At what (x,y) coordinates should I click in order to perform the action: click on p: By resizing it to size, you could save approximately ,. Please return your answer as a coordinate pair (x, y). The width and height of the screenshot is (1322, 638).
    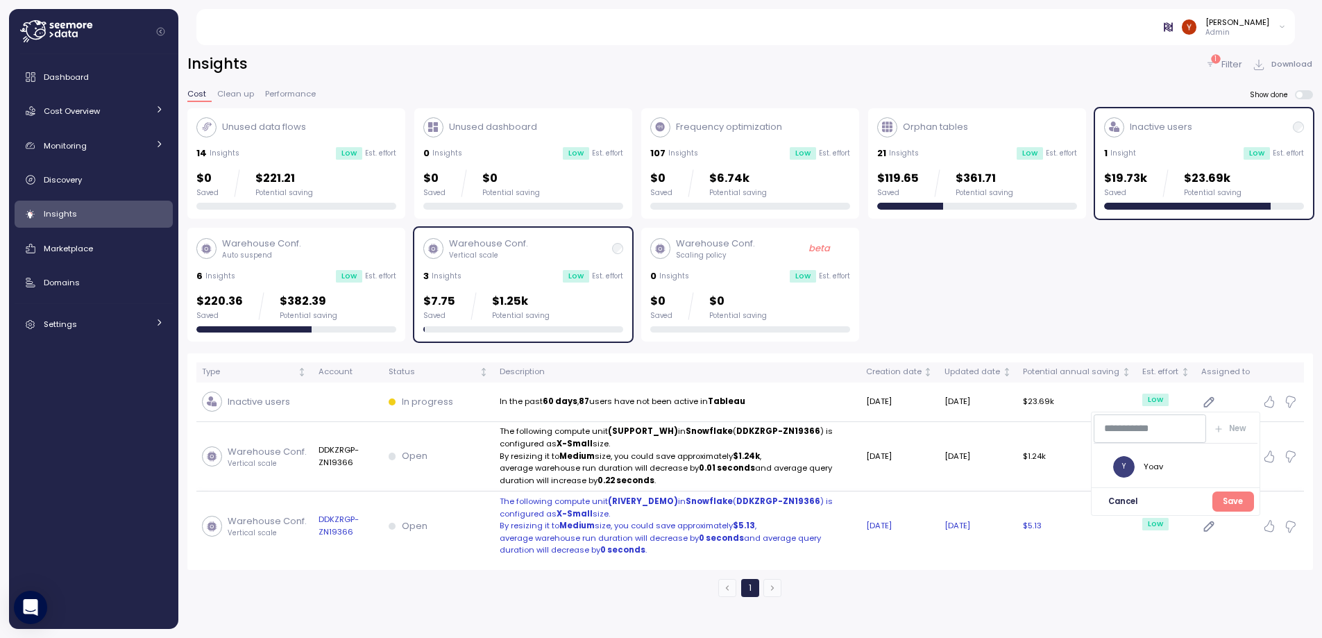
    Looking at the image, I should click on (676, 526).